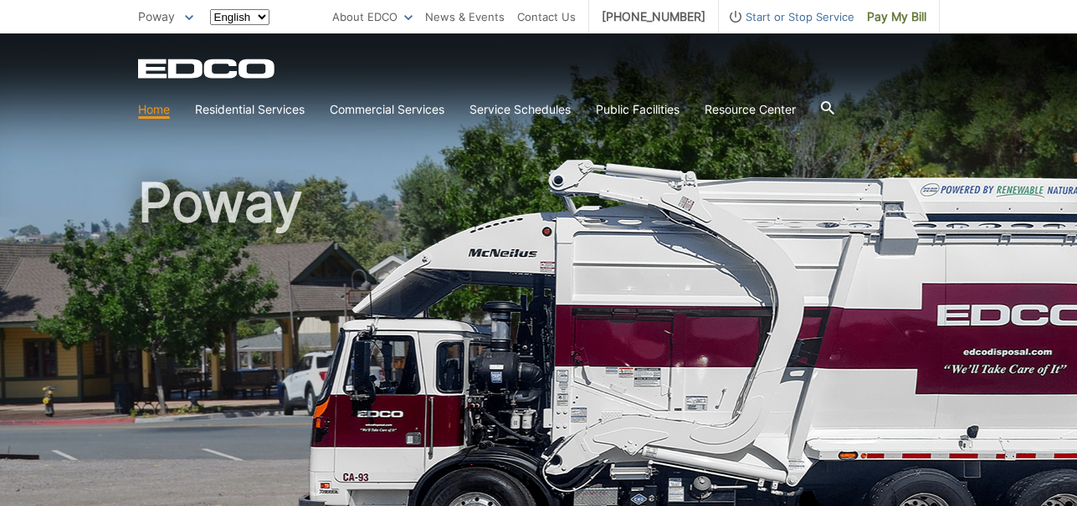 The image size is (1077, 506). I want to click on select: Select a language, so click(239, 17).